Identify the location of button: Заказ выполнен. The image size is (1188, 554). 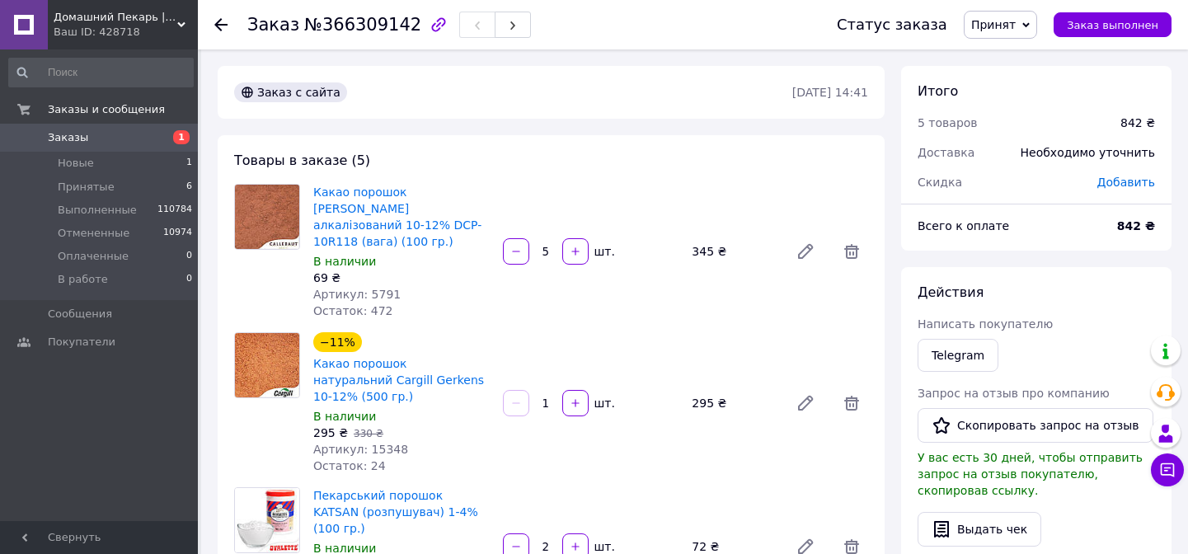
(1112, 25).